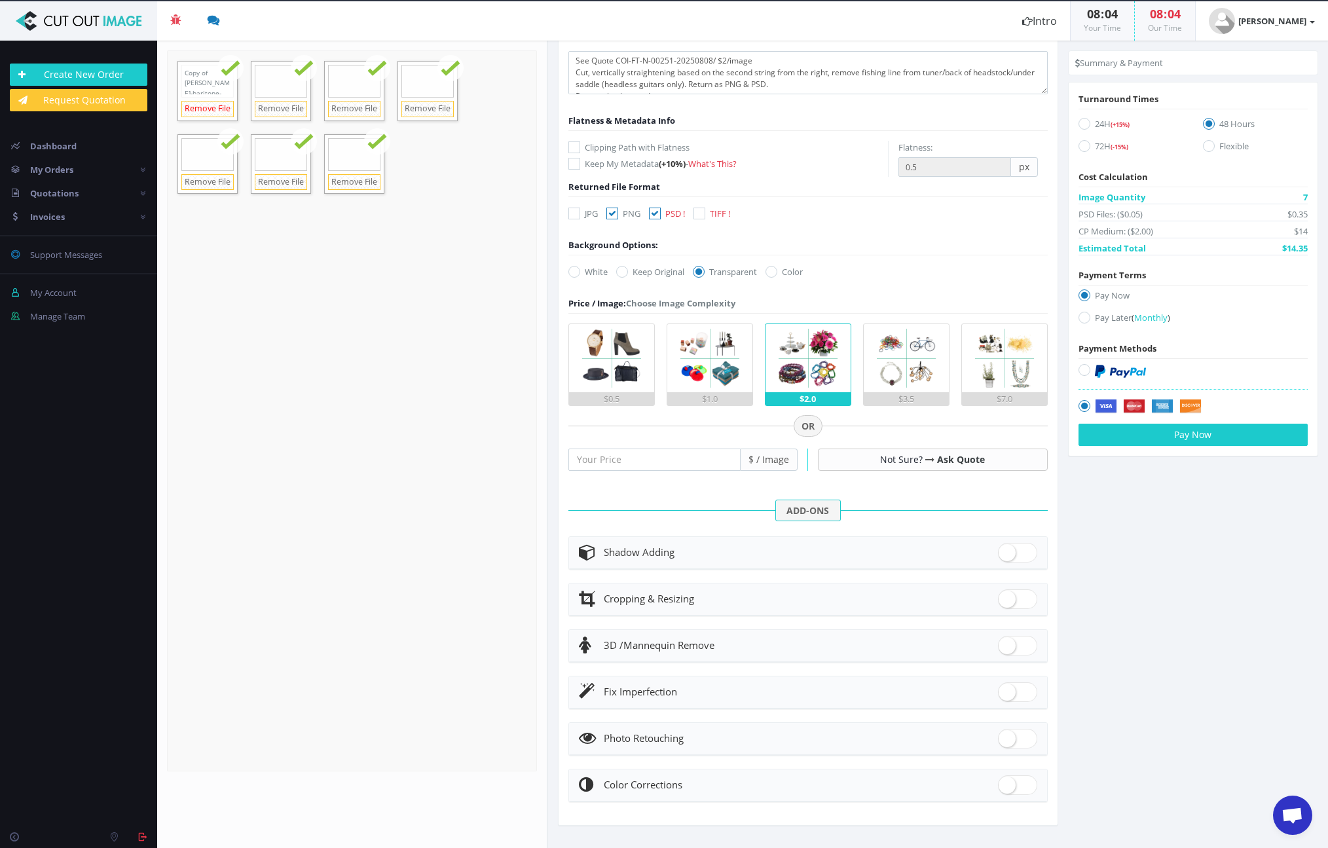 This screenshot has width=1328, height=848. I want to click on span: Returned File Format, so click(614, 187).